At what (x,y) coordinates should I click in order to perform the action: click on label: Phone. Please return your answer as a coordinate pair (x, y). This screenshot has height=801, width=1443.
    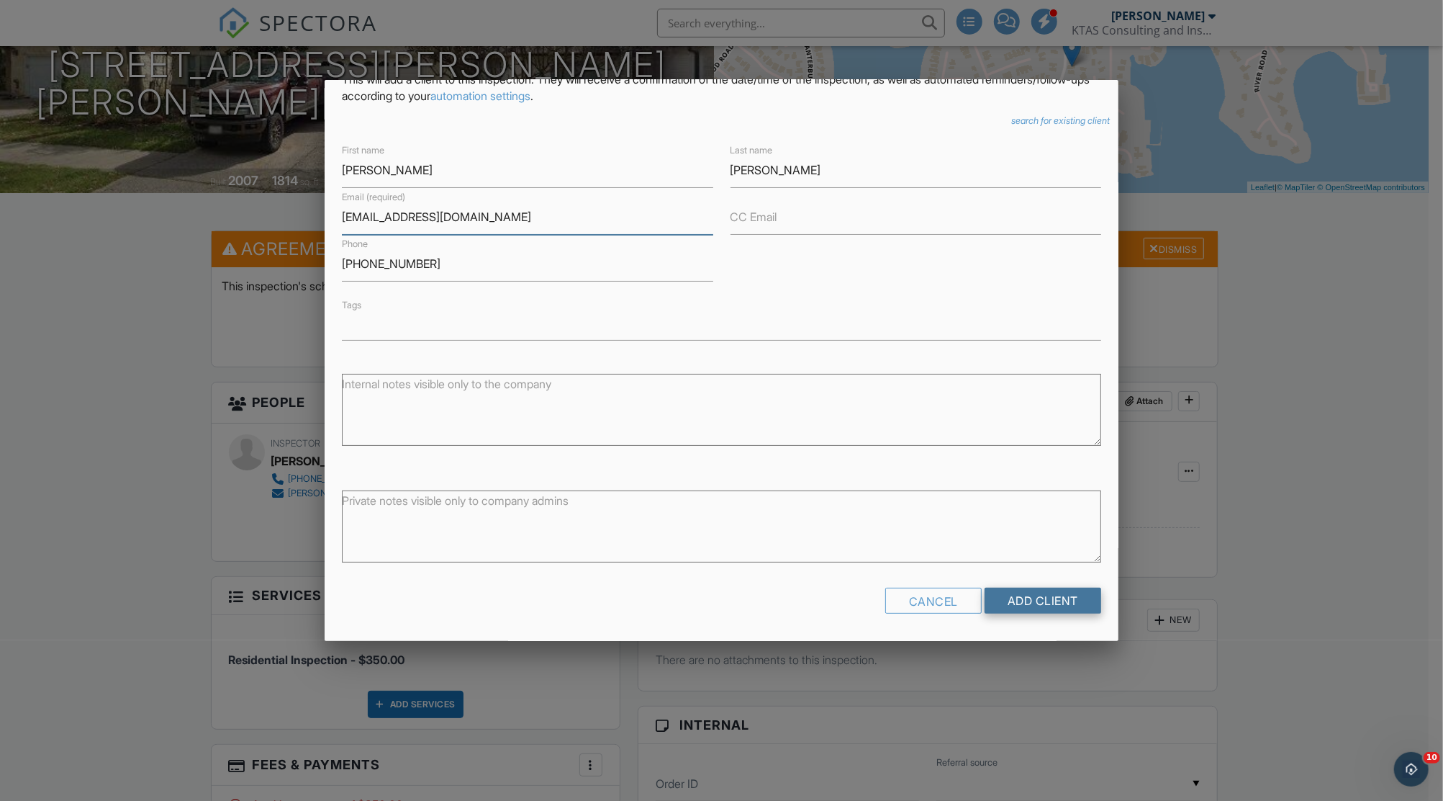
    Looking at the image, I should click on (355, 244).